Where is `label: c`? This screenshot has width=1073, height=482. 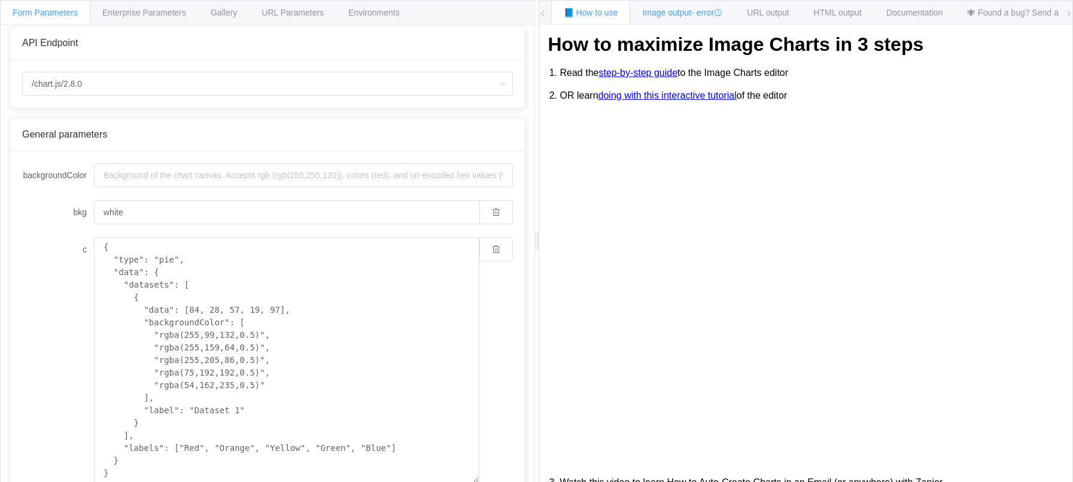
label: c is located at coordinates (58, 250).